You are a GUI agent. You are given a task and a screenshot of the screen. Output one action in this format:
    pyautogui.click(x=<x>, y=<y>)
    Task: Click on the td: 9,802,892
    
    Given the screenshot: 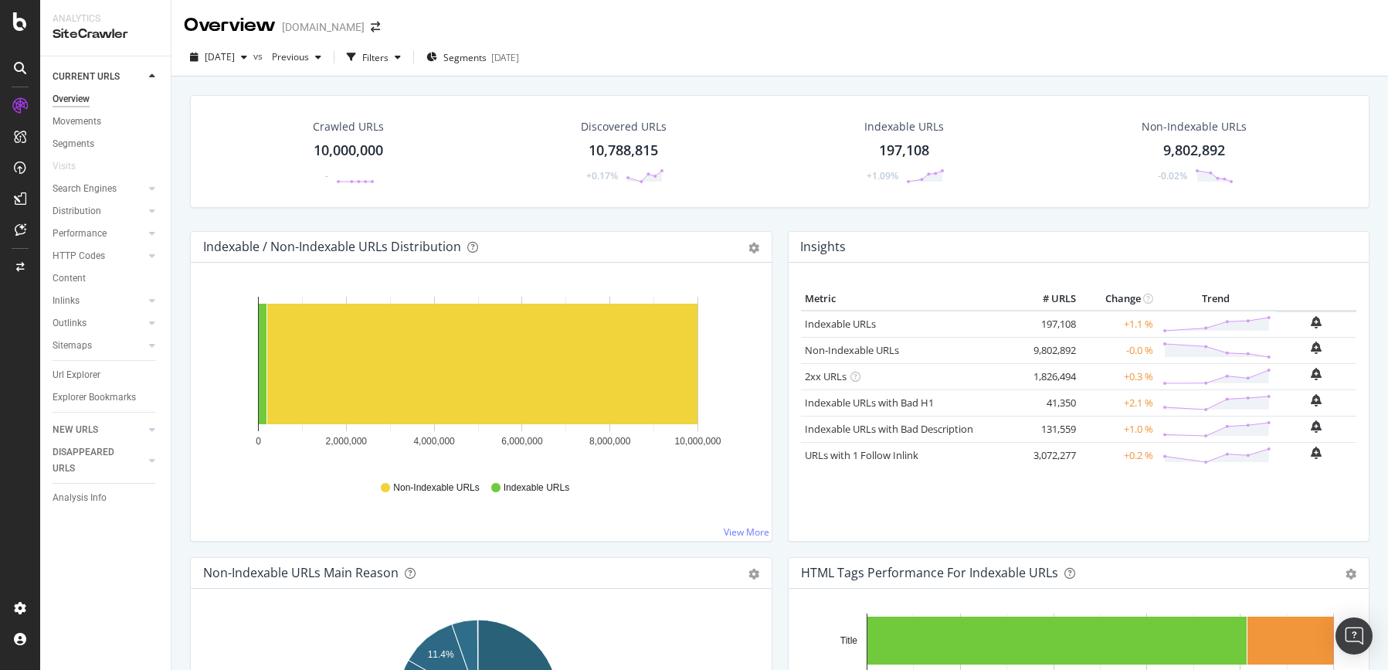 What is the action you would take?
    pyautogui.click(x=1049, y=350)
    